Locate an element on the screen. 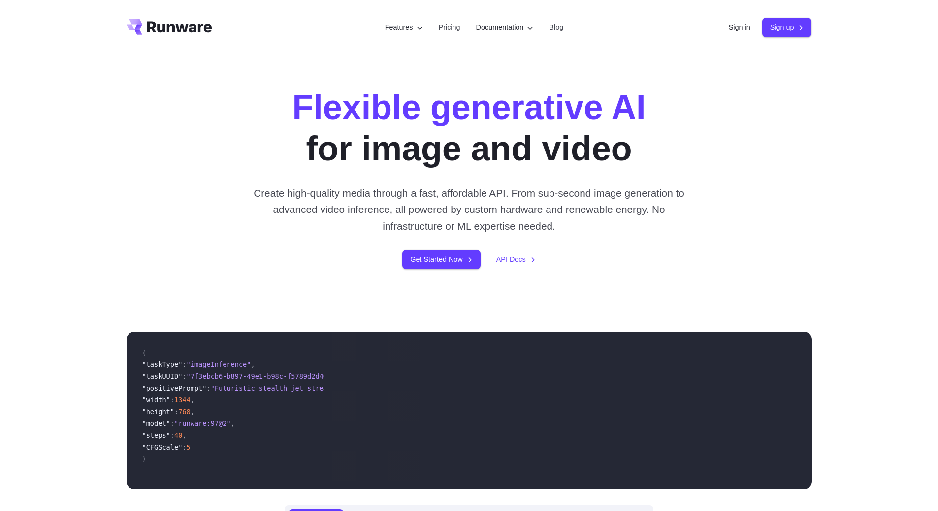 Image resolution: width=938 pixels, height=511 pixels. span: "model" is located at coordinates (156, 424).